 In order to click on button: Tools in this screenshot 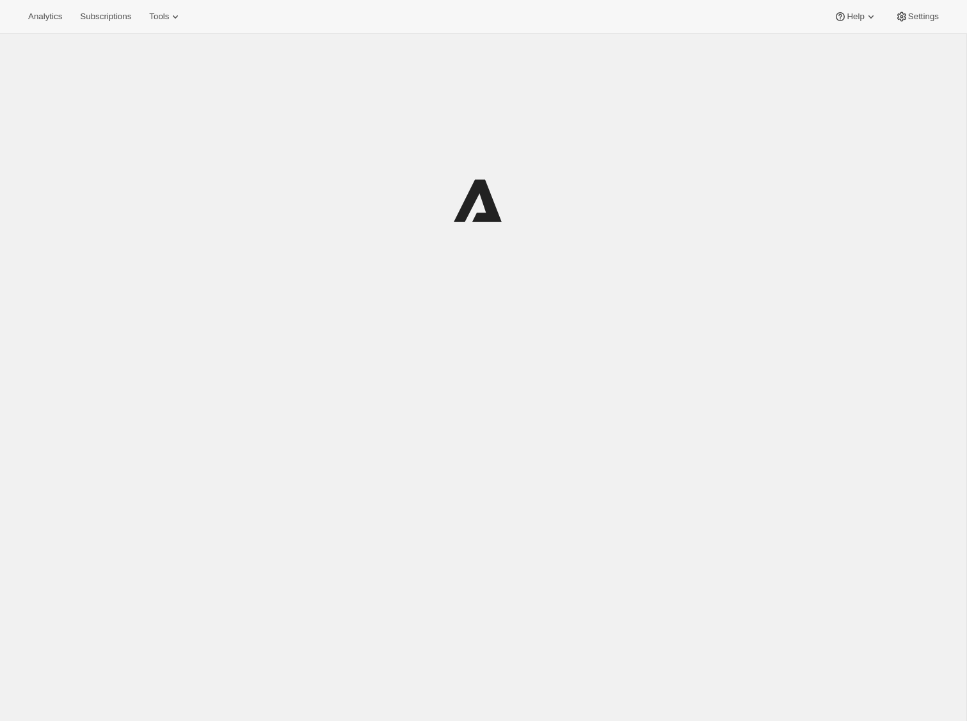, I will do `click(165, 17)`.